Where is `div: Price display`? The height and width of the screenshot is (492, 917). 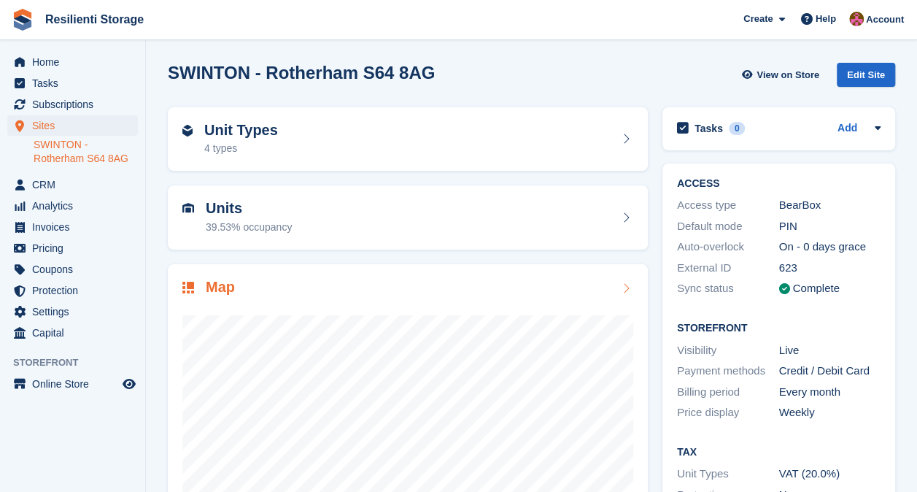
div: Price display is located at coordinates (728, 412).